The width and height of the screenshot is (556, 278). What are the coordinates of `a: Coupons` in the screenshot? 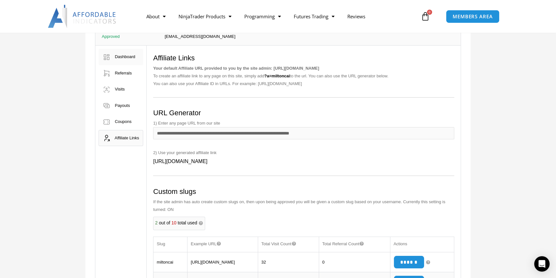 It's located at (121, 122).